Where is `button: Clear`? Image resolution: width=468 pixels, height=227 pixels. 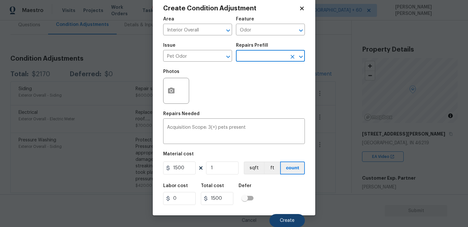
button: Clear is located at coordinates (292, 57).